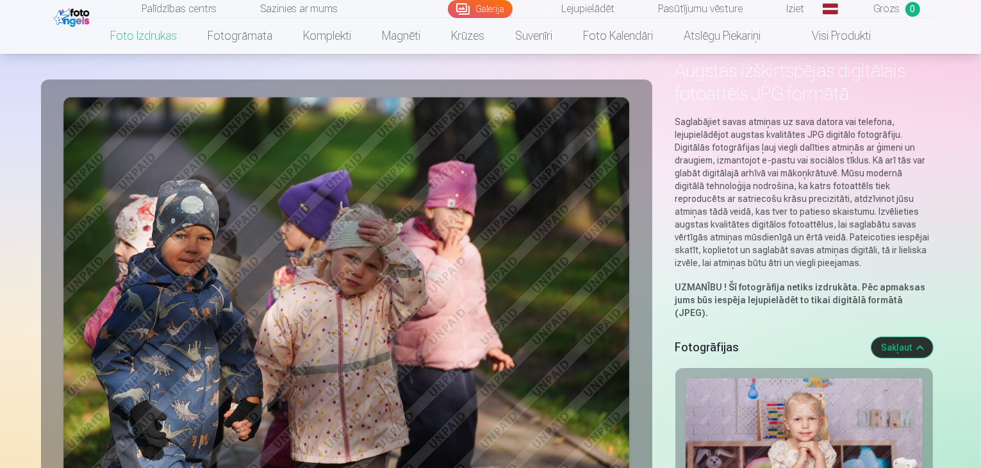  Describe the element at coordinates (468, 36) in the screenshot. I see `a: Krūzes` at that location.